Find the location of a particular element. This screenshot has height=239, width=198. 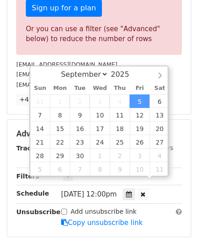

span: September 15, 2025 is located at coordinates (60, 129).